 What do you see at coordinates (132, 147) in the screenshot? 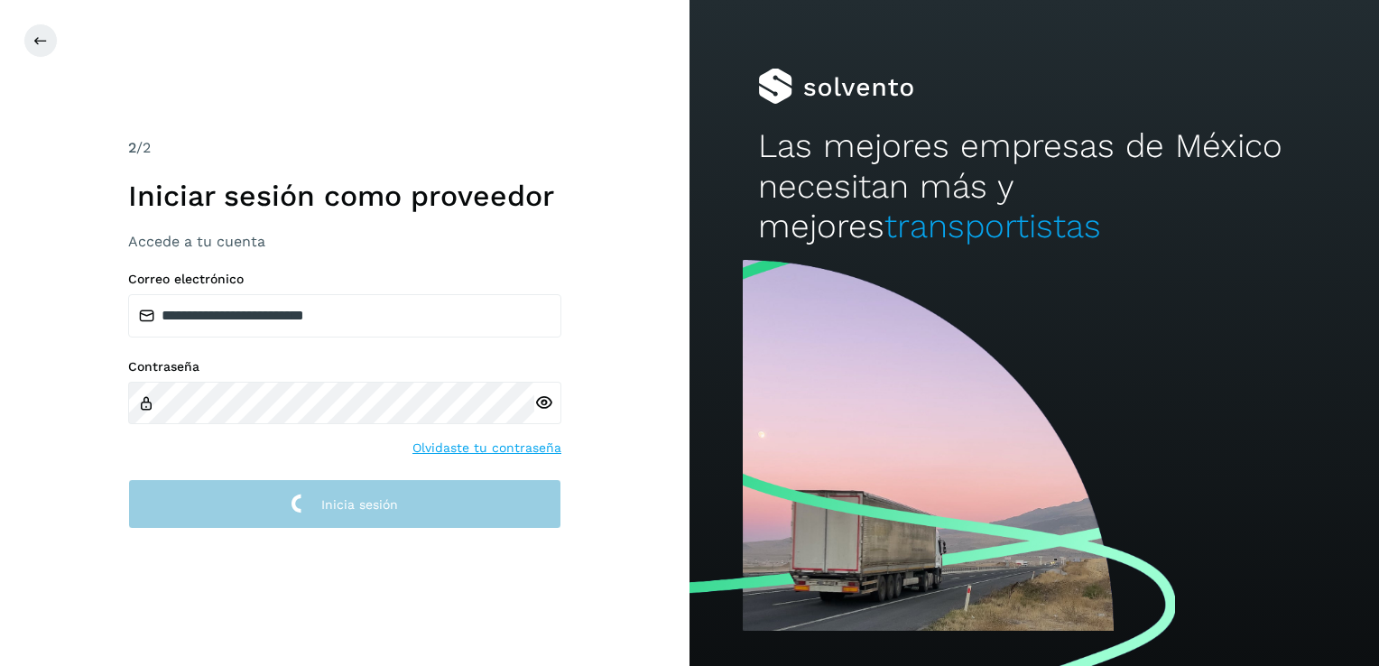
I see `span: 2` at bounding box center [132, 147].